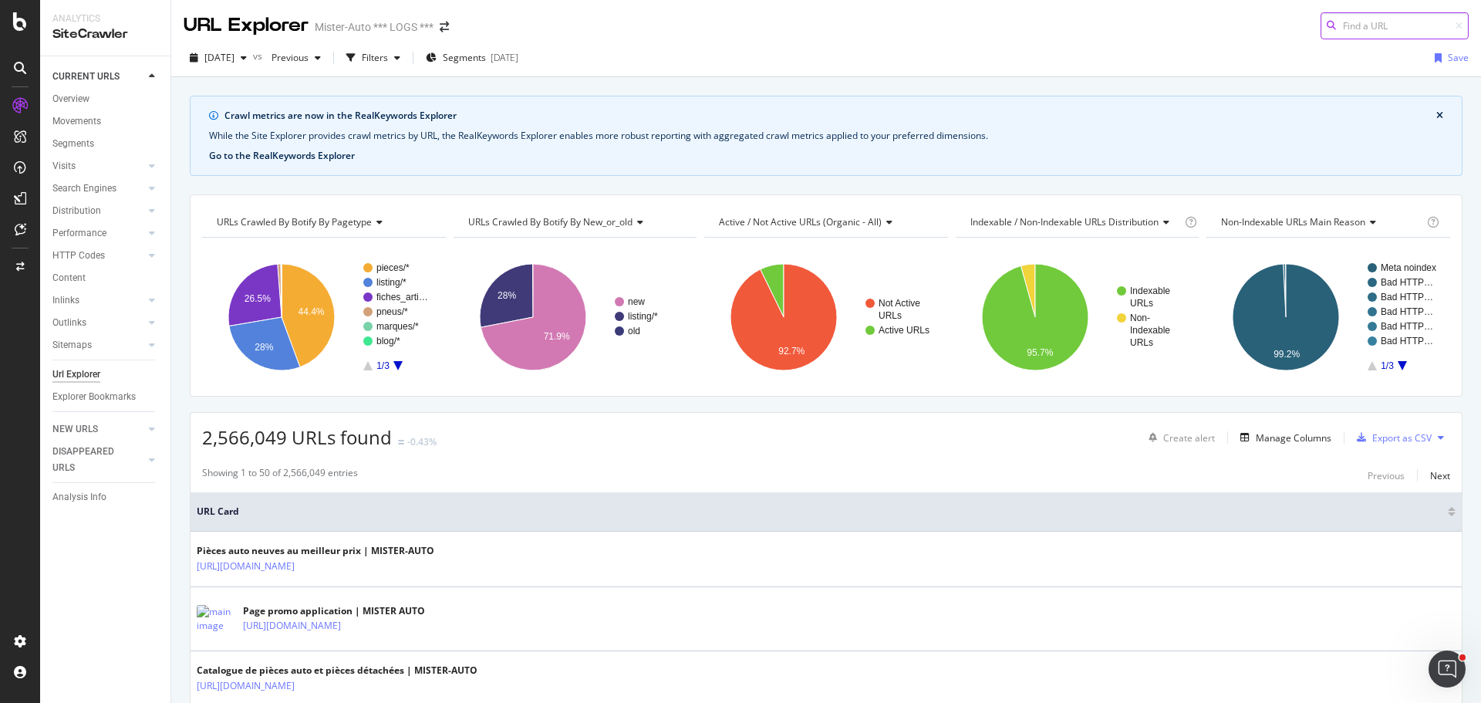  Describe the element at coordinates (297, 437) in the screenshot. I see `span: 2,566,049 URLs found` at that location.